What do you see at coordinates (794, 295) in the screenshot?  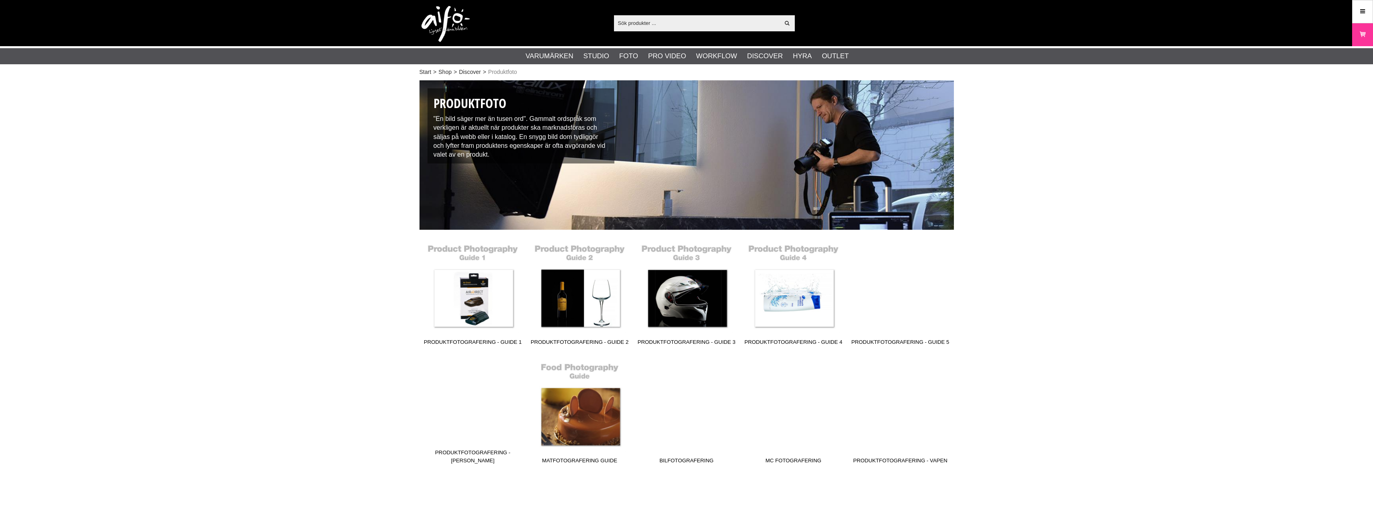 I see `a: Produktfotografering - Guide 4` at bounding box center [794, 295].